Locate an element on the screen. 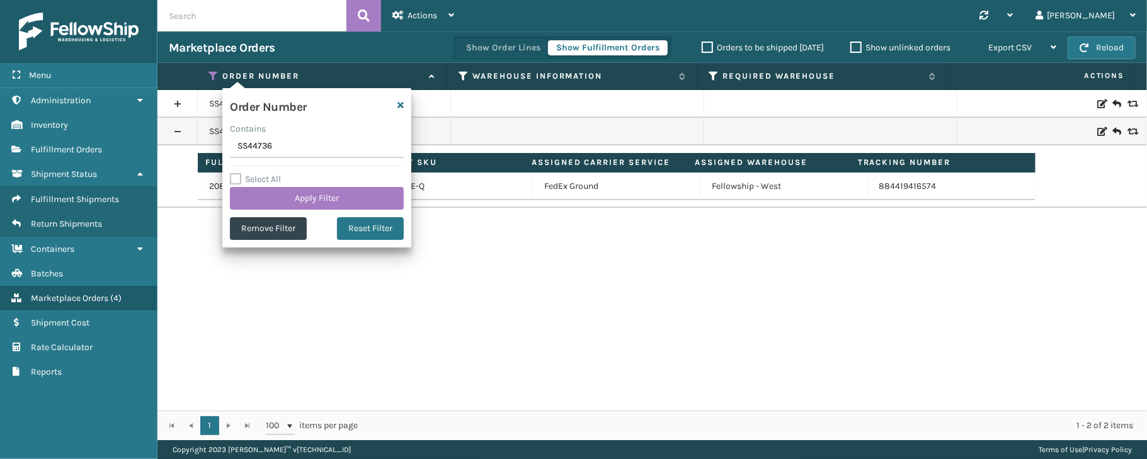 This screenshot has height=459, width=1147. button: Remove Filter is located at coordinates (268, 229).